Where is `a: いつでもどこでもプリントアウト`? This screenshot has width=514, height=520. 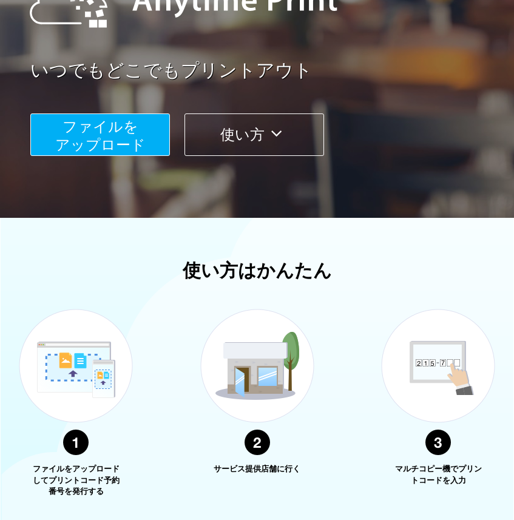
a: いつでもどこでもプリントアウト is located at coordinates (272, 70).